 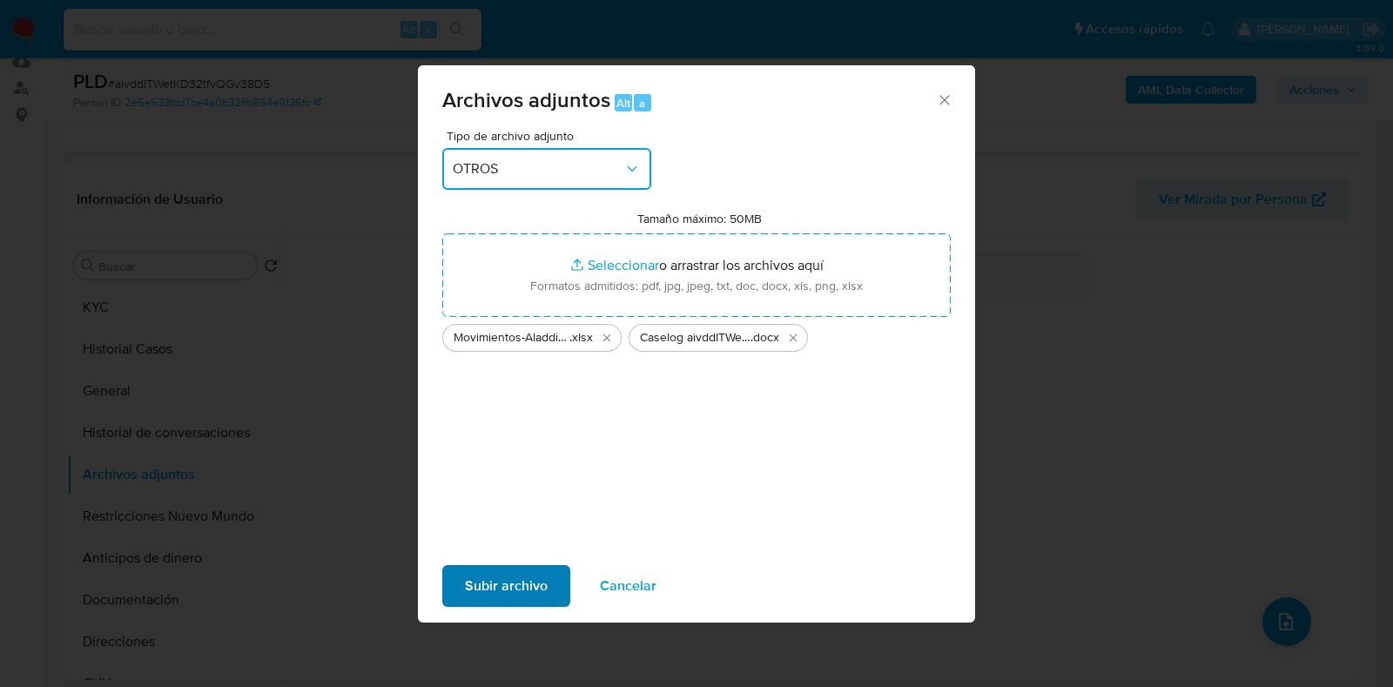 What do you see at coordinates (607, 338) in the screenshot?
I see `button: Eliminar Movimientos-Aladdin- Carolina Bragagnolo.xlsx` at bounding box center [607, 338].